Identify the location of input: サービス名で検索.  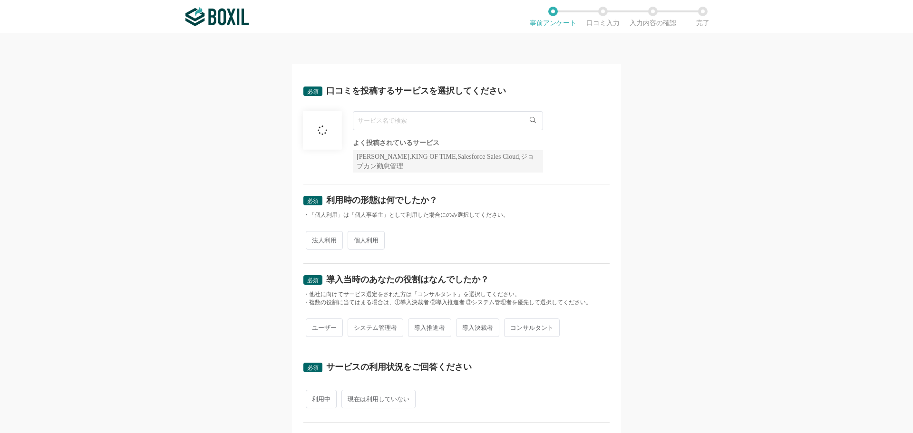
(448, 121).